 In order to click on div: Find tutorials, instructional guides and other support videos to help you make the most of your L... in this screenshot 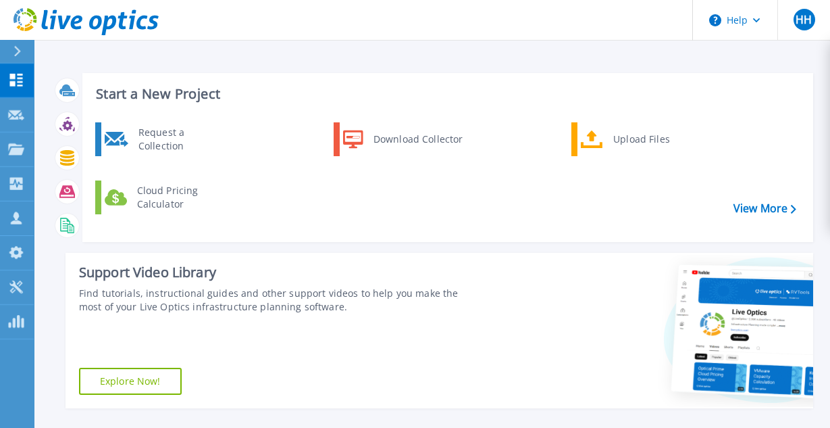, I will do `click(273, 300)`.